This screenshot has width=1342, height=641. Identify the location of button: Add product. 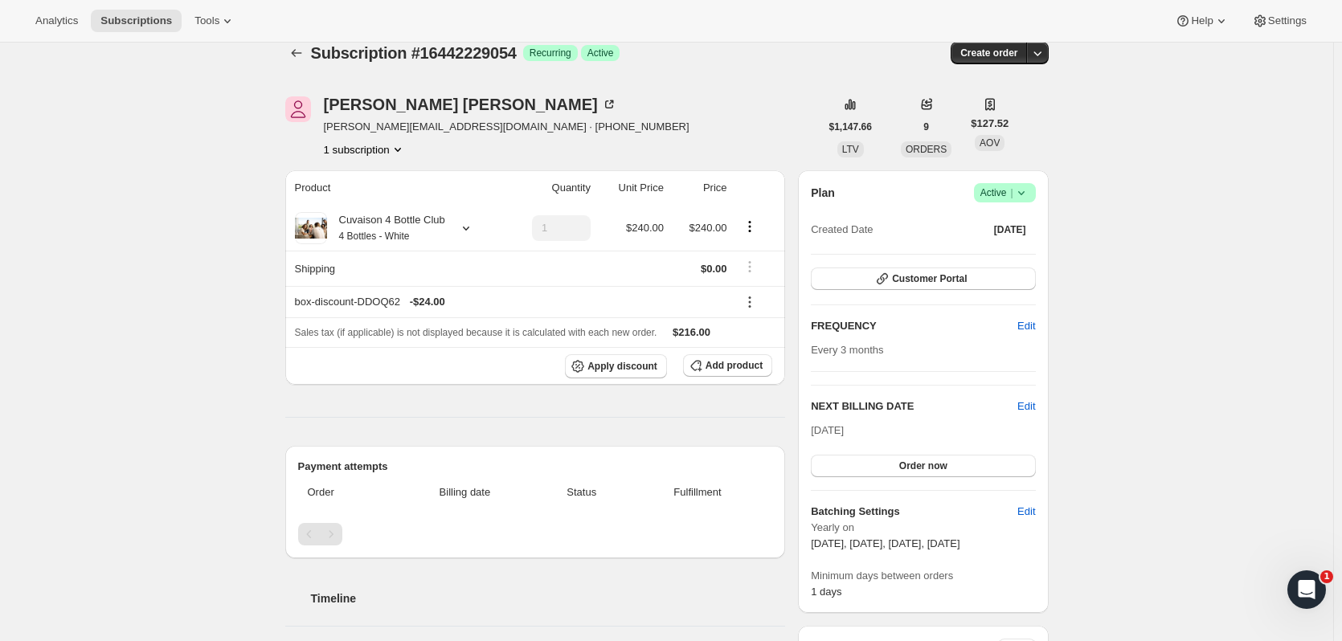
(727, 366).